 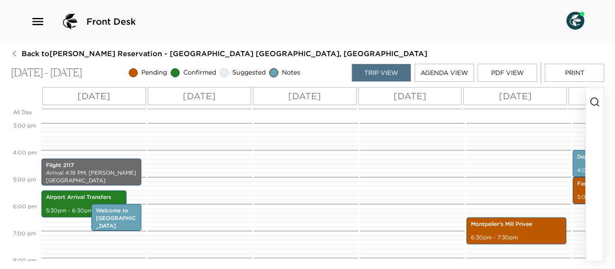 What do you see at coordinates (154, 73) in the screenshot?
I see `span: Pending` at bounding box center [154, 73].